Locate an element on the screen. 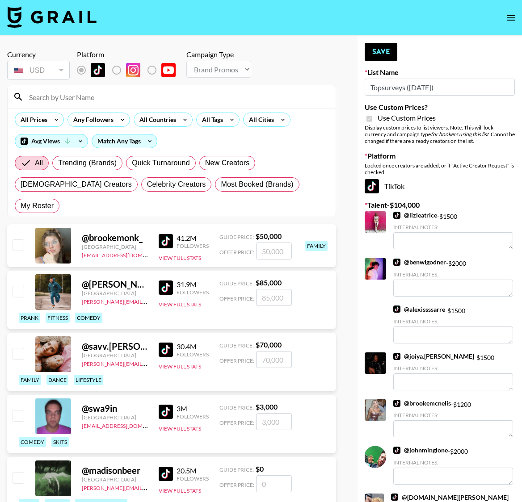 The height and width of the screenshot is (502, 522). div: Campaign Type is located at coordinates (219, 55).